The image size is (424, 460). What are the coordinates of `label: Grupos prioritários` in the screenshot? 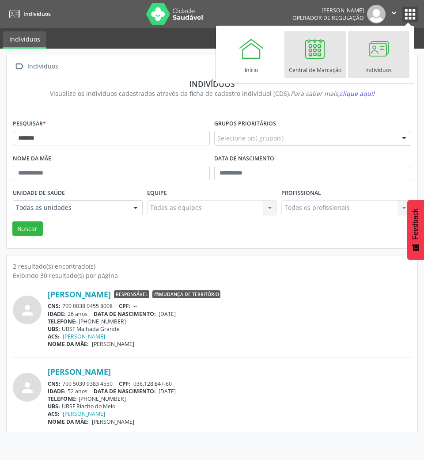 It's located at (245, 124).